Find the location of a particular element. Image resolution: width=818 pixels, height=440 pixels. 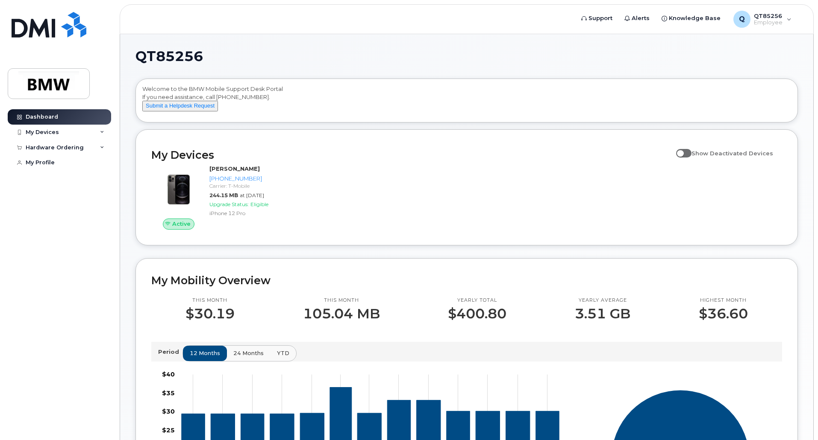

p: Yearly total is located at coordinates (477, 301).